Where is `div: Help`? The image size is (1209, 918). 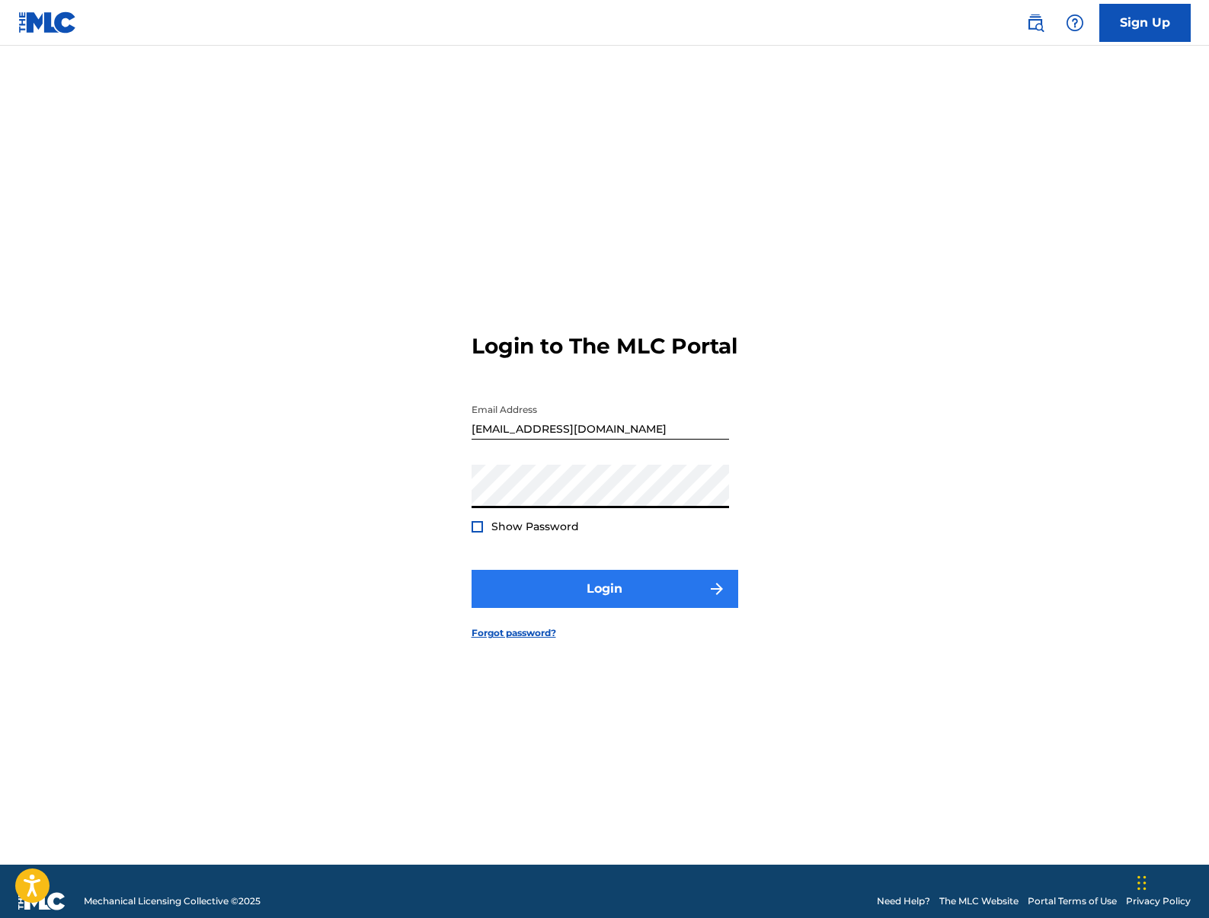 div: Help is located at coordinates (1075, 23).